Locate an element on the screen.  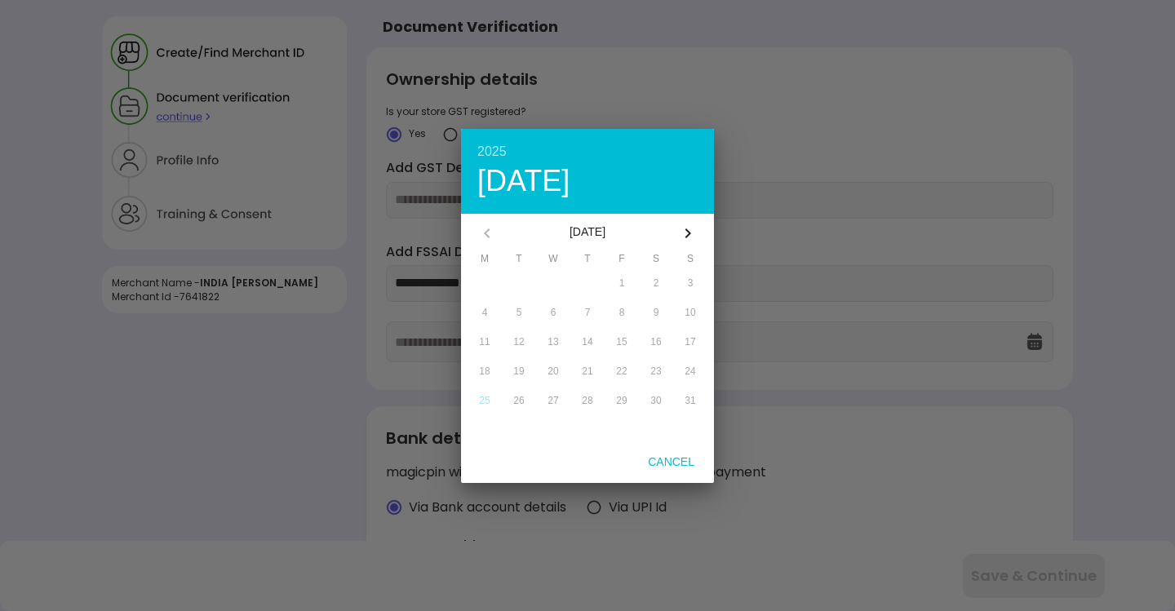
span: 2 is located at coordinates (656, 283).